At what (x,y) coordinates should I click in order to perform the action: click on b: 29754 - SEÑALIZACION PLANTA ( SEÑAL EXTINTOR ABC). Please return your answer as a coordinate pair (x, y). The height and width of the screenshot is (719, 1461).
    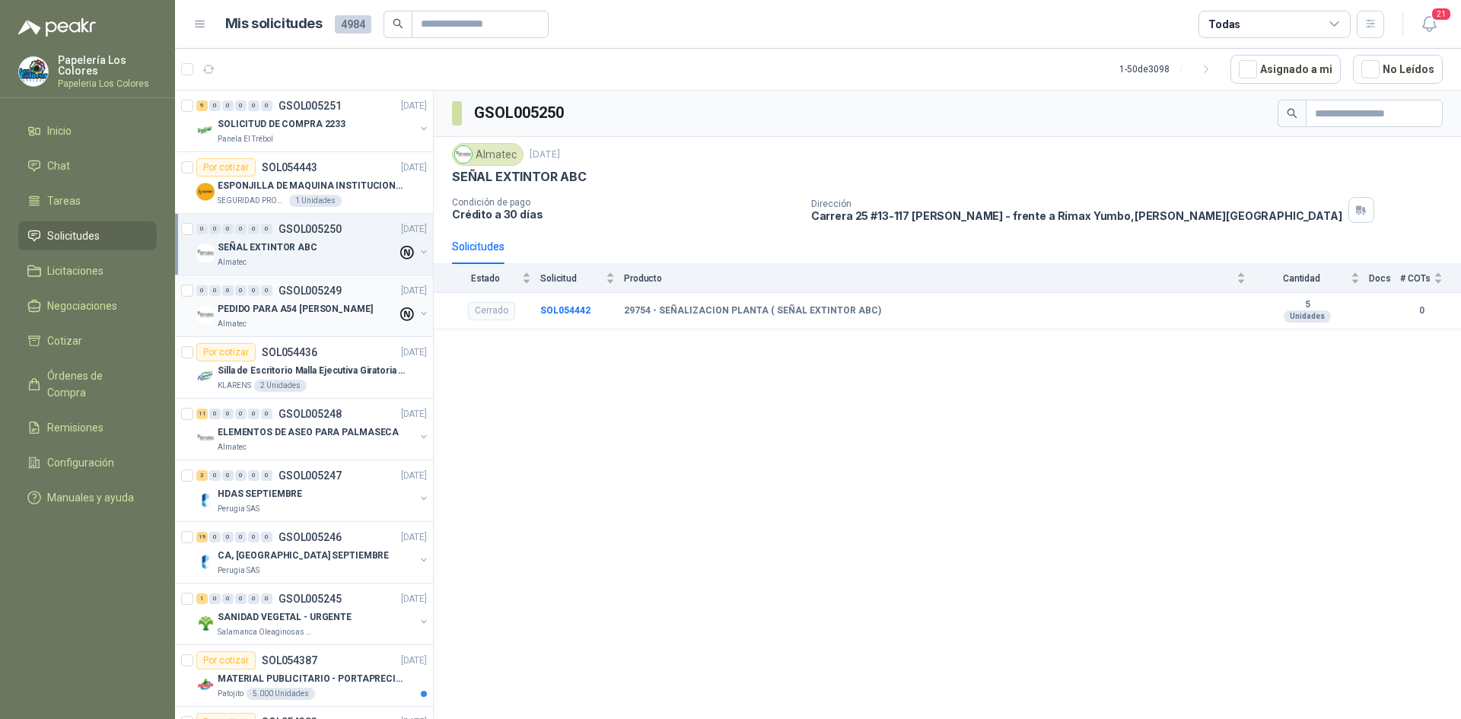
    Looking at the image, I should click on (752, 311).